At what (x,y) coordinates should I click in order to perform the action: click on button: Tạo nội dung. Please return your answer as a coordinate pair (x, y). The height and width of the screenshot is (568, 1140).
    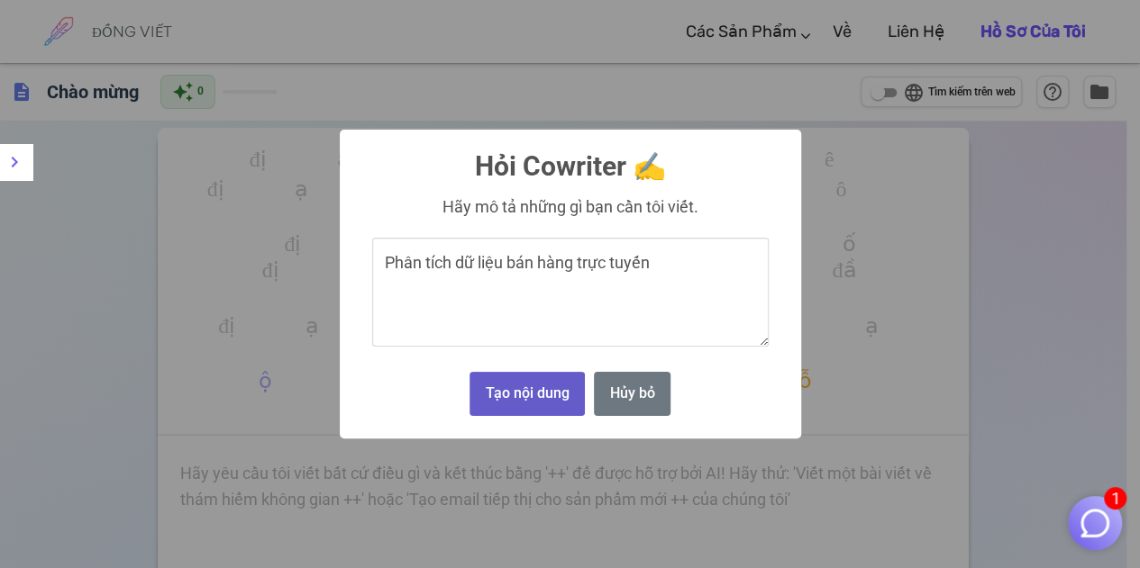
    Looking at the image, I should click on (527, 394).